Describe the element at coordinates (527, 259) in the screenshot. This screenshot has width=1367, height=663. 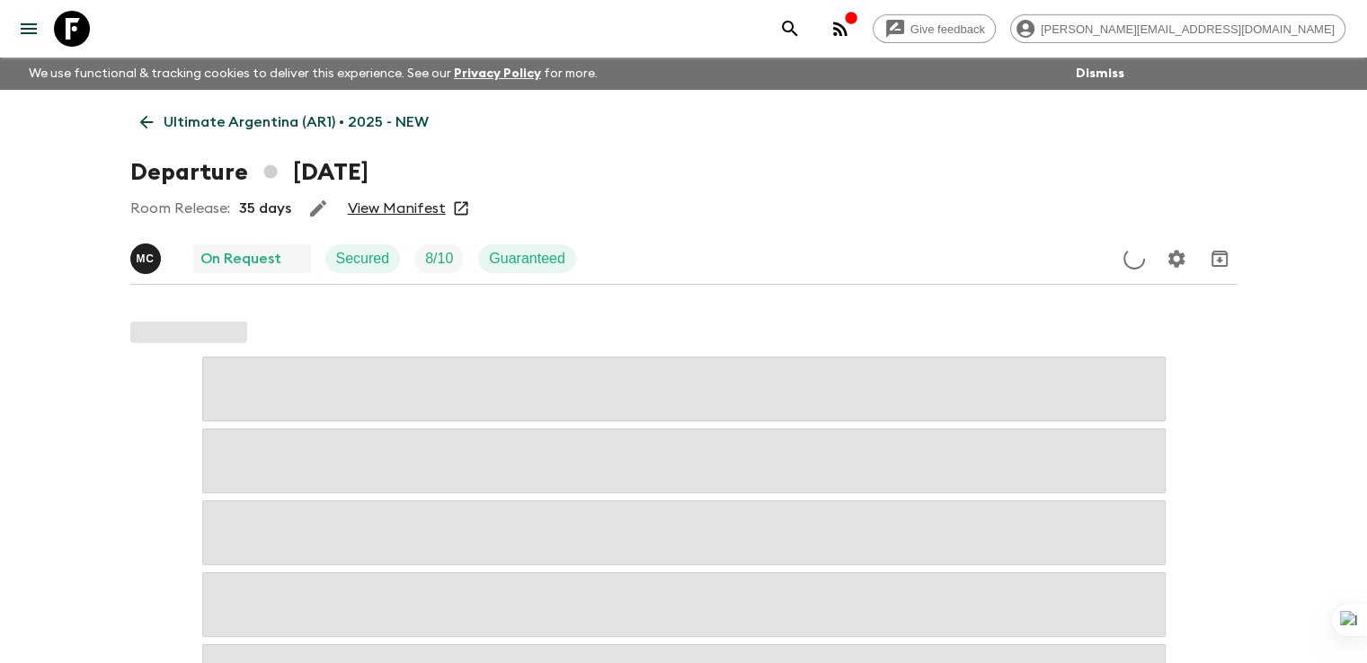
I see `p: Guaranteed` at that location.